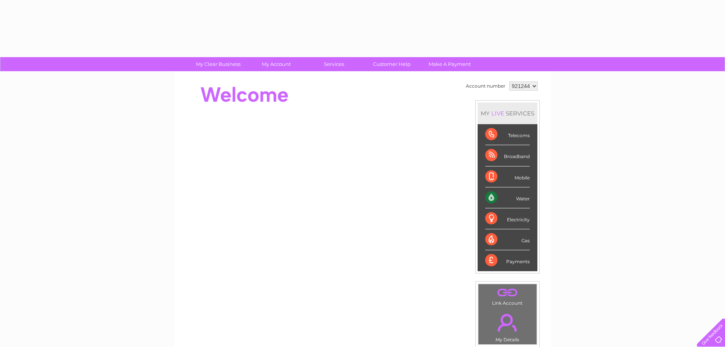 The height and width of the screenshot is (347, 725). I want to click on div: Gas, so click(507, 239).